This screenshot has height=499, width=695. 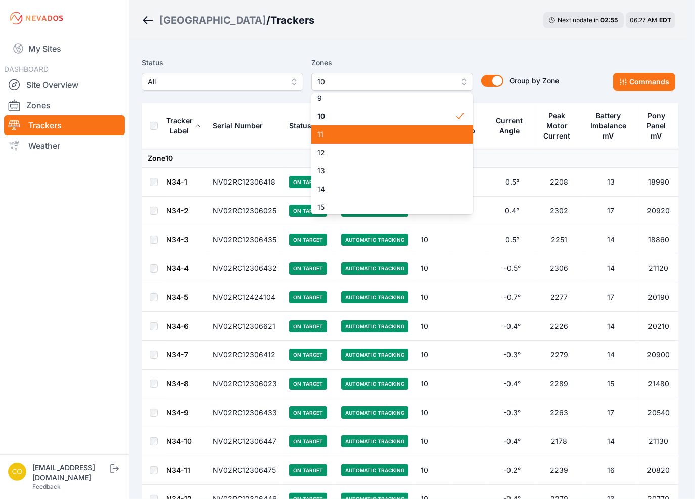 I want to click on span: 12, so click(x=386, y=153).